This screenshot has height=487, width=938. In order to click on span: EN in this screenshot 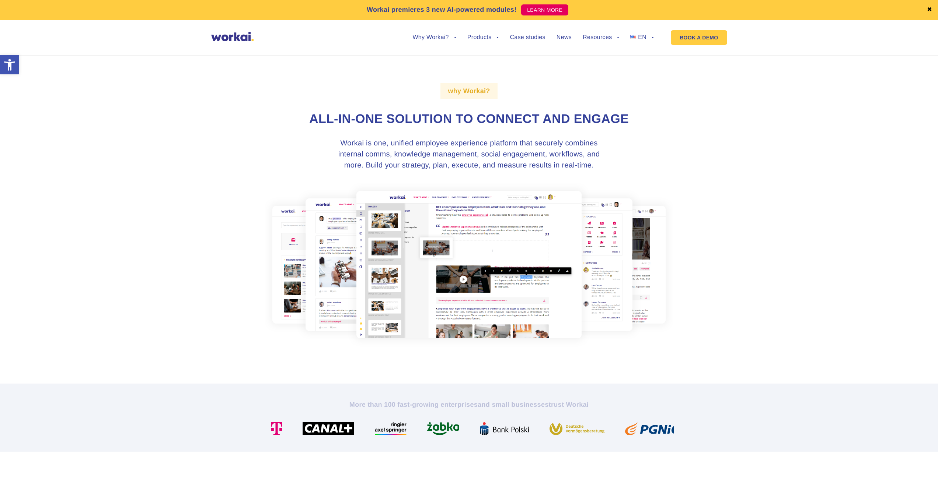, I will do `click(642, 37)`.